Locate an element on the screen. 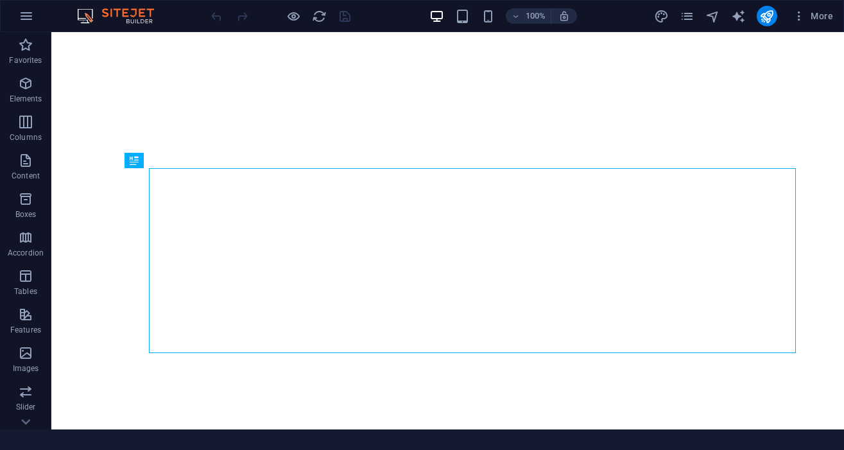 The height and width of the screenshot is (450, 844). button: navigator is located at coordinates (713, 16).